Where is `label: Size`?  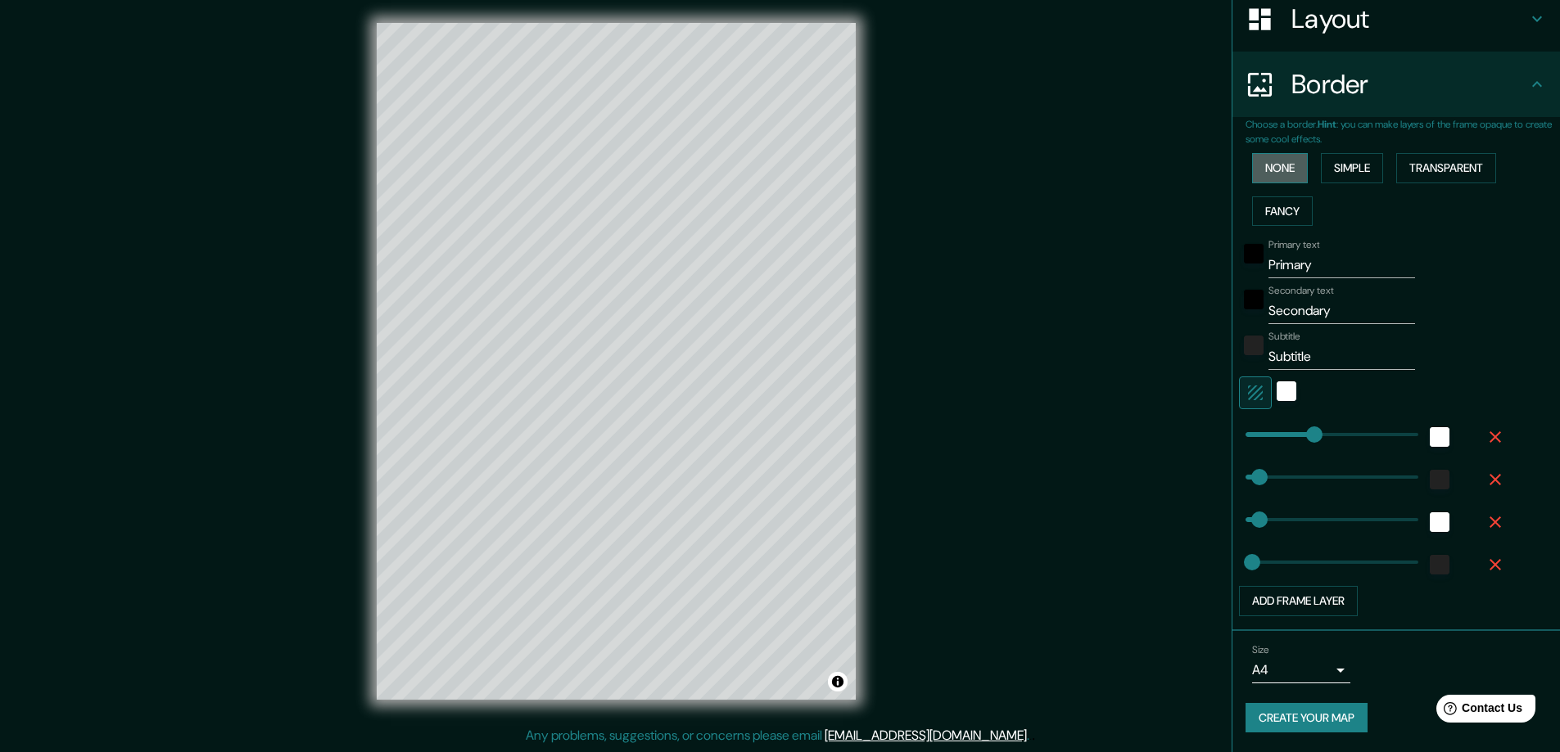 label: Size is located at coordinates (1260, 649).